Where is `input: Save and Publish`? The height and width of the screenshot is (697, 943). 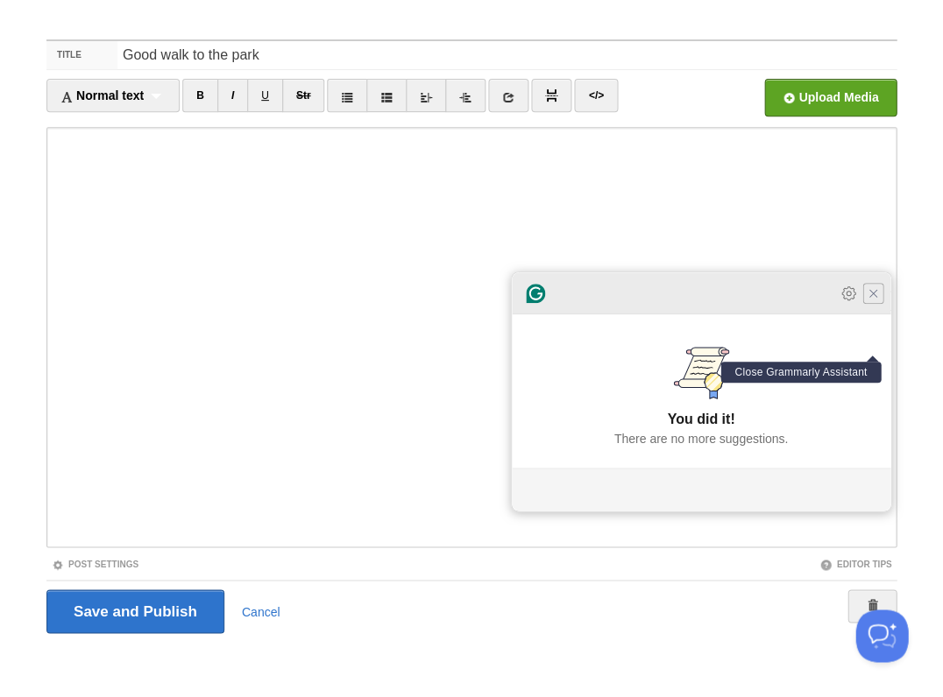 input: Save and Publish is located at coordinates (135, 612).